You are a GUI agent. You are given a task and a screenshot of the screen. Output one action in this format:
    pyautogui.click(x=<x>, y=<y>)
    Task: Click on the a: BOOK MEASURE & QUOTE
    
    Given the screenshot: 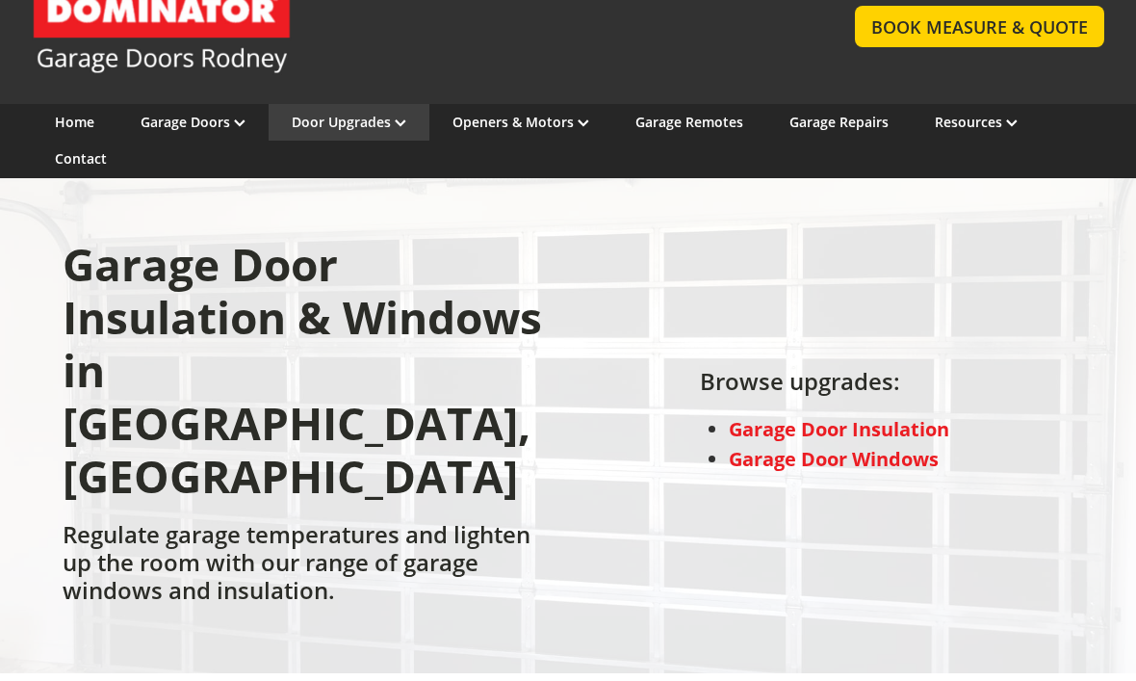 What is the action you would take?
    pyautogui.click(x=979, y=26)
    